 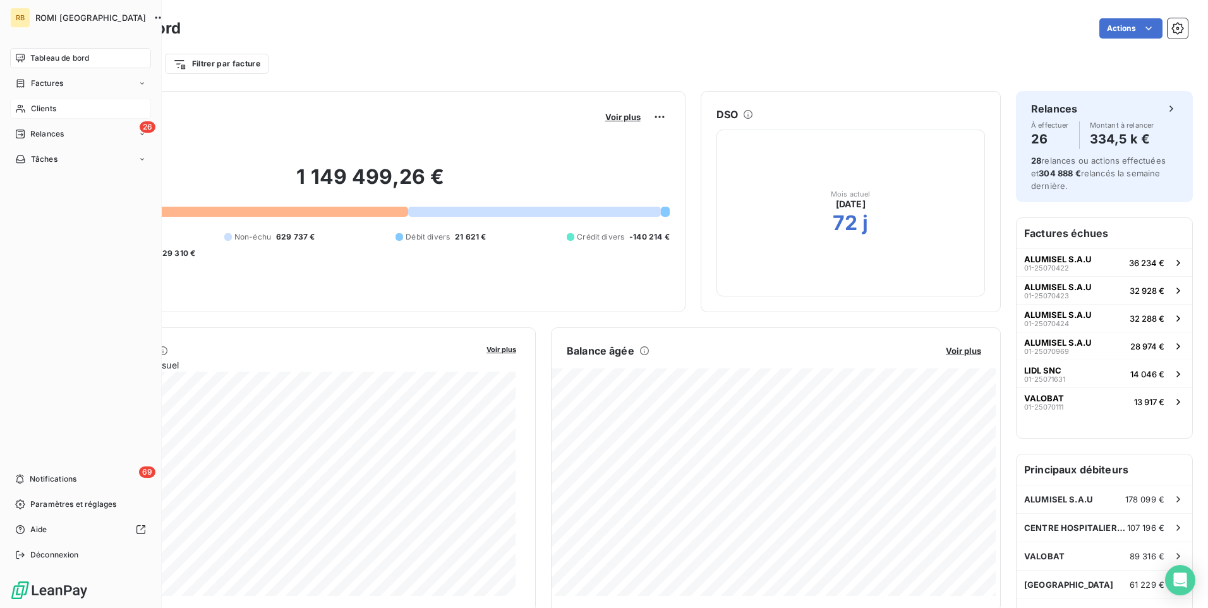 What do you see at coordinates (1104, 469) in the screenshot?
I see `h6: Principaux débiteurs` at bounding box center [1104, 469].